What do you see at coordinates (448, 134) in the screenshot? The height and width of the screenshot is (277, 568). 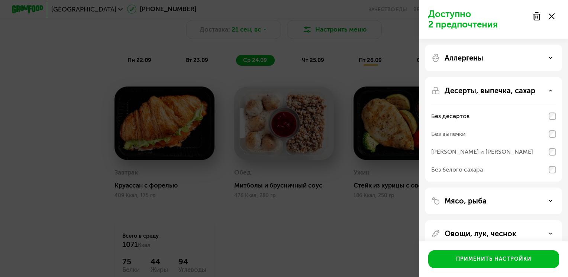 I see `div: Без выпечки` at bounding box center [448, 134].